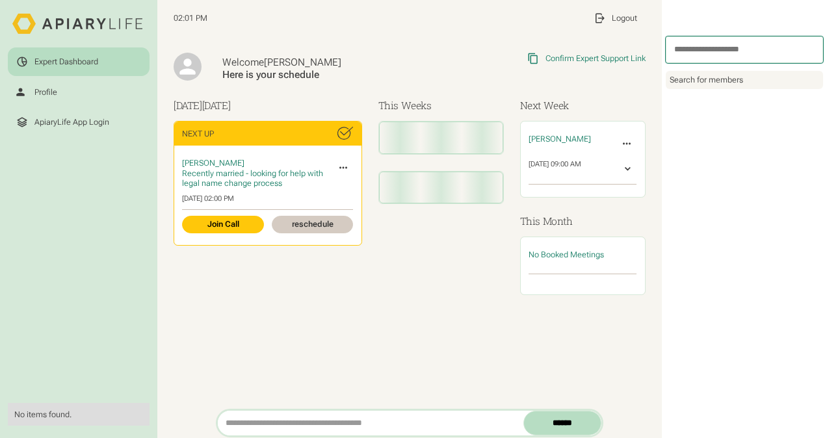 Image resolution: width=827 pixels, height=438 pixels. I want to click on a: Logout, so click(615, 18).